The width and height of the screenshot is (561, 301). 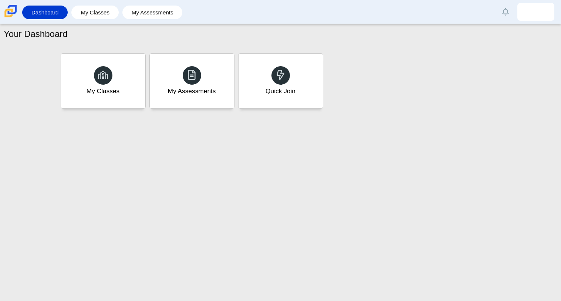 I want to click on div: Quick Join, so click(x=280, y=91).